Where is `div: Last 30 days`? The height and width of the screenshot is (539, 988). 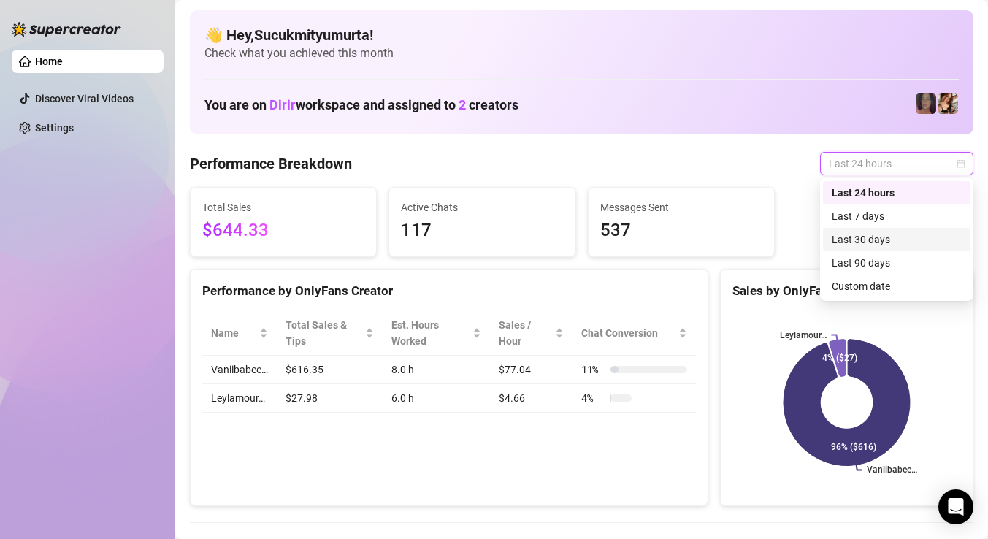
div: Last 30 days is located at coordinates (897, 240).